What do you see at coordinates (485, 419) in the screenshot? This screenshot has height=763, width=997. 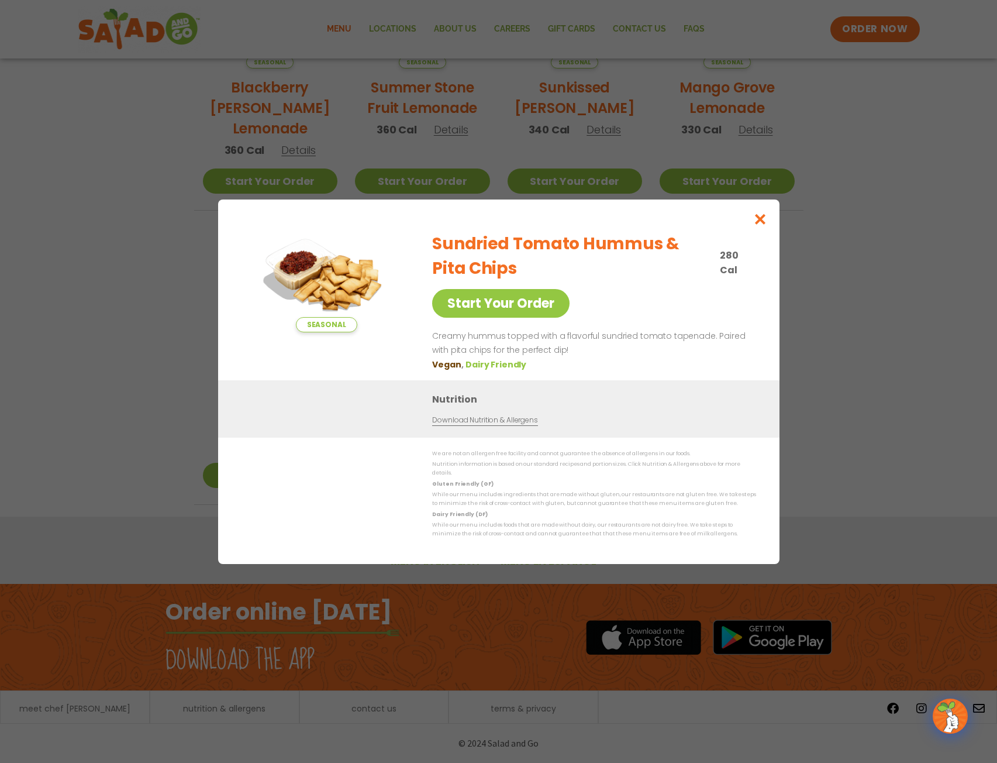 I see `a: Download Nutrition & Allergens` at bounding box center [485, 419].